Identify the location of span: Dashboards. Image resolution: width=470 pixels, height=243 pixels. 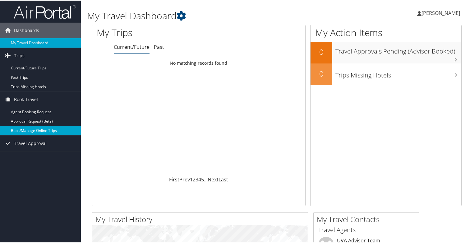
(26, 30).